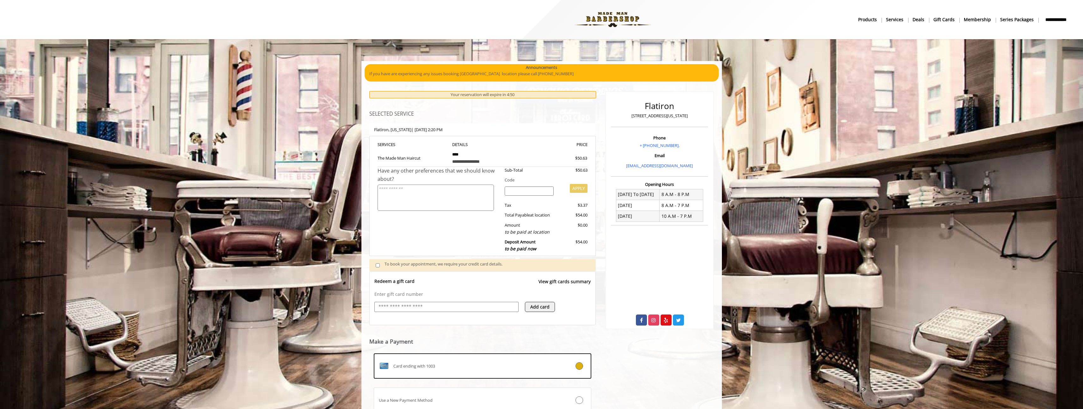 The height and width of the screenshot is (409, 1083). I want to click on b: Membership, so click(977, 20).